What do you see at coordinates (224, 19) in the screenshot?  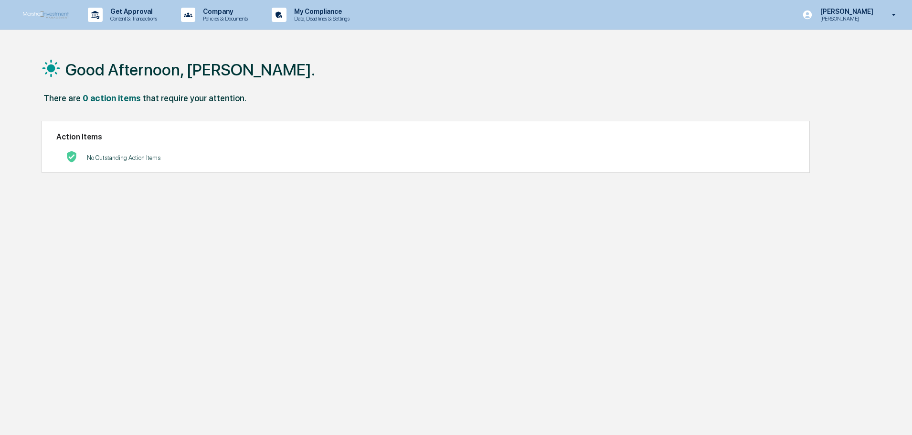 I see `p: Policies & Documents` at bounding box center [224, 19].